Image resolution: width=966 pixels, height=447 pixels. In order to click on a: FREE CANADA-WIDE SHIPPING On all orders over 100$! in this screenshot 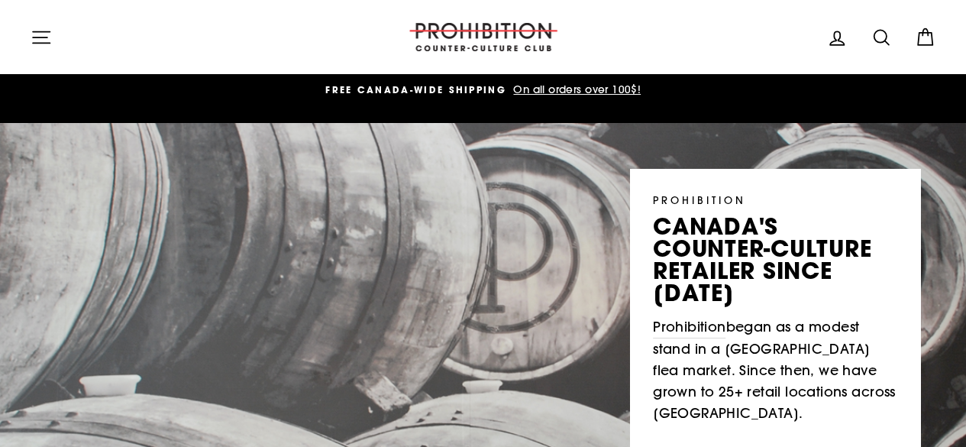, I will do `click(482, 90)`.